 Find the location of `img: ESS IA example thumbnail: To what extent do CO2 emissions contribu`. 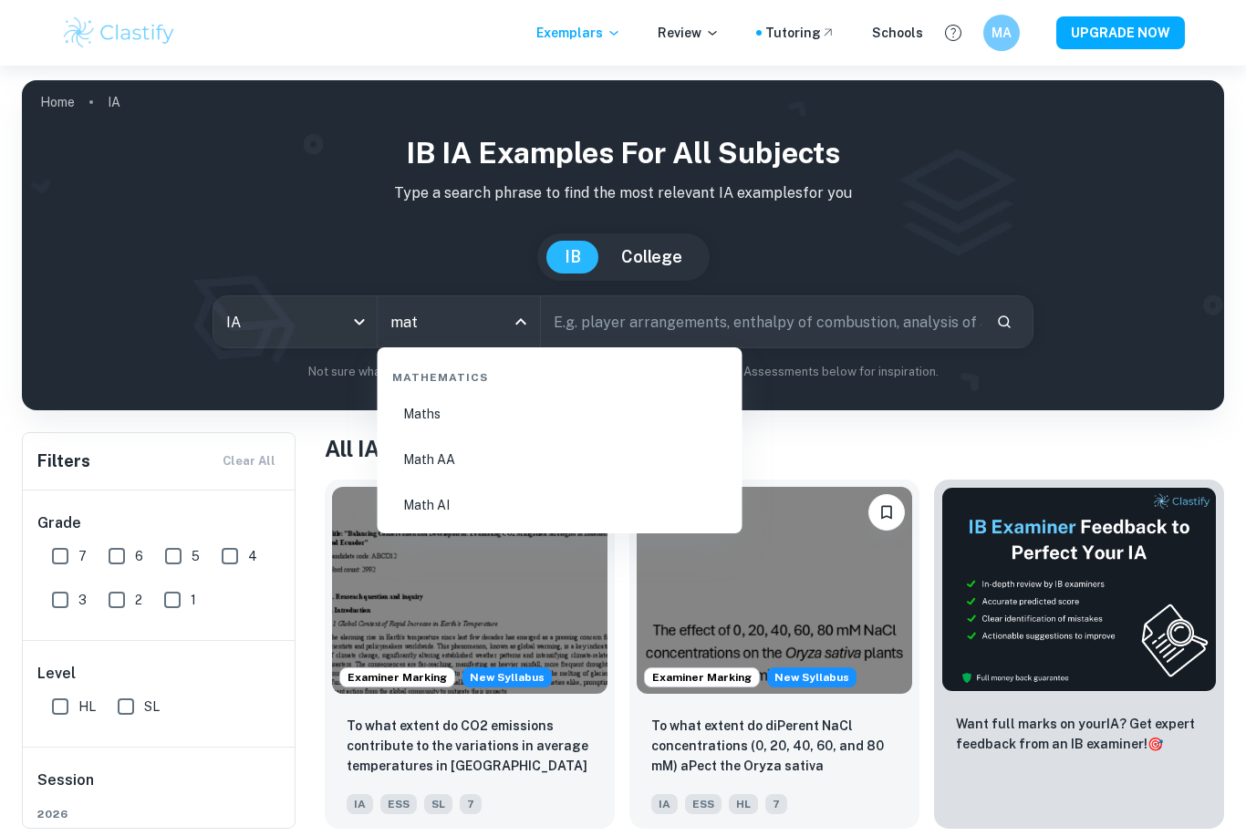

img: ESS IA example thumbnail: To what extent do CO2 emissions contribu is located at coordinates (470, 590).